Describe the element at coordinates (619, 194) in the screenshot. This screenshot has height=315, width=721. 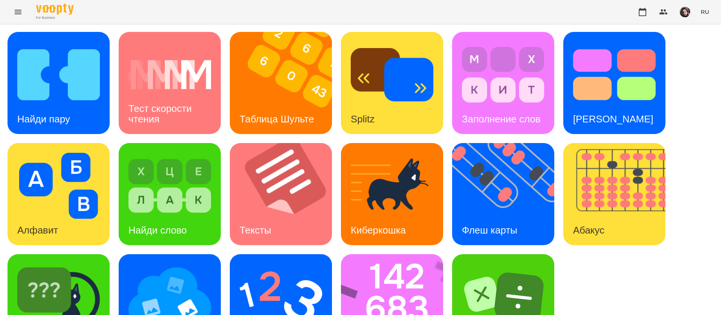
I see `img: Абакус` at that location.